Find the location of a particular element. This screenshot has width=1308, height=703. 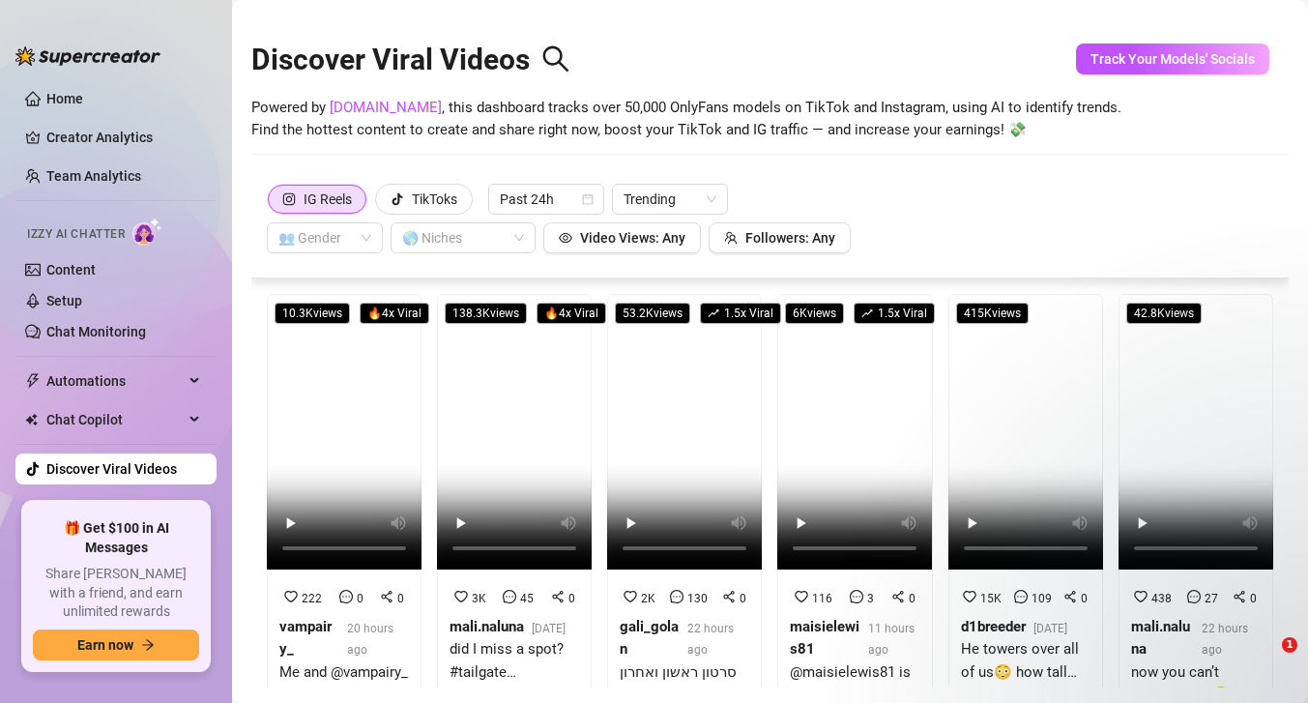

span: Followers: Any is located at coordinates (790, 238).